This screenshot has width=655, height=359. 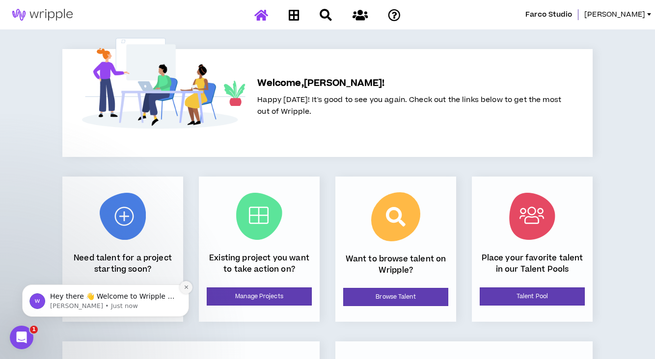 What do you see at coordinates (106, 83) in the screenshot?
I see `p: Message from Morgan, sent Just now` at bounding box center [106, 83].